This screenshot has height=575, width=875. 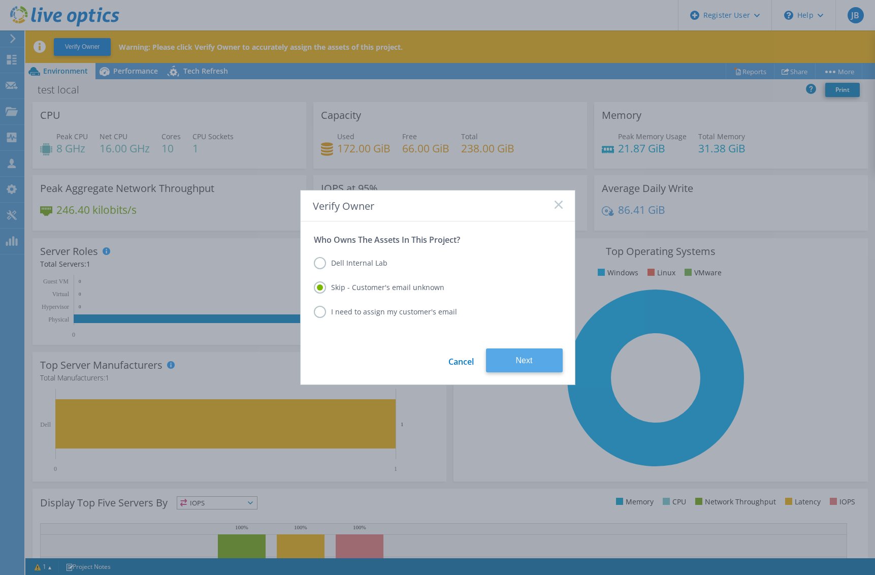 What do you see at coordinates (351, 263) in the screenshot?
I see `label: Dell Internal Lab` at bounding box center [351, 263].